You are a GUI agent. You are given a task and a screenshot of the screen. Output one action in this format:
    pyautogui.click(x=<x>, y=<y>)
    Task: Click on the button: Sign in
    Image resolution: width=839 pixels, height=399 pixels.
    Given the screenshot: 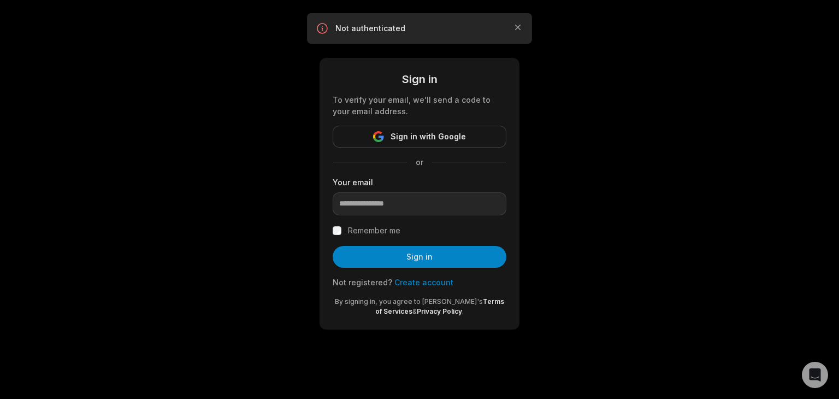 What is the action you would take?
    pyautogui.click(x=419, y=257)
    